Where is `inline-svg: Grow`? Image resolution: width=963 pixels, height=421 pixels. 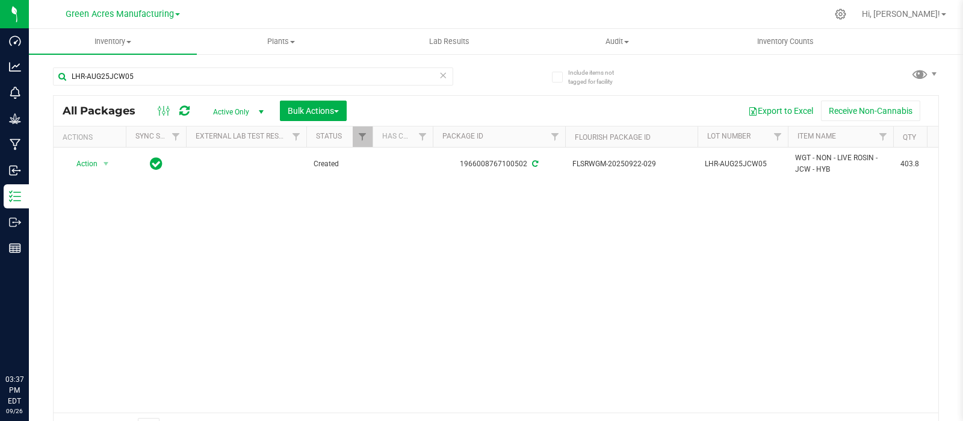 inline-svg: Grow is located at coordinates (15, 119).